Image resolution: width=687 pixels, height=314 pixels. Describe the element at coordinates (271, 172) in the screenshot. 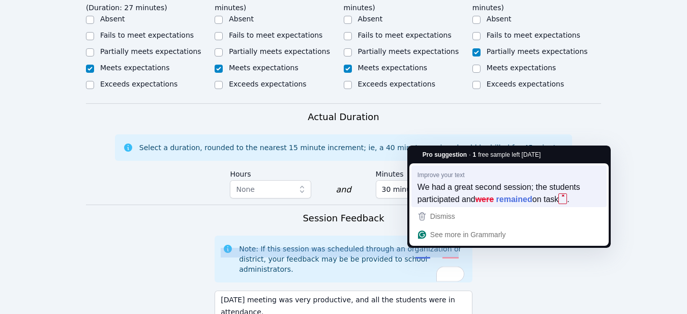

I see `label: Hours` at that location.